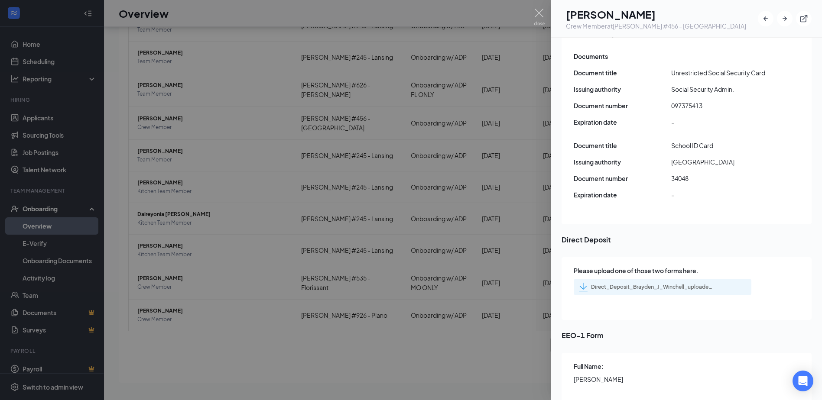 The width and height of the screenshot is (822, 400). Describe the element at coordinates (804, 19) in the screenshot. I see `button: ExternalLink` at that location.